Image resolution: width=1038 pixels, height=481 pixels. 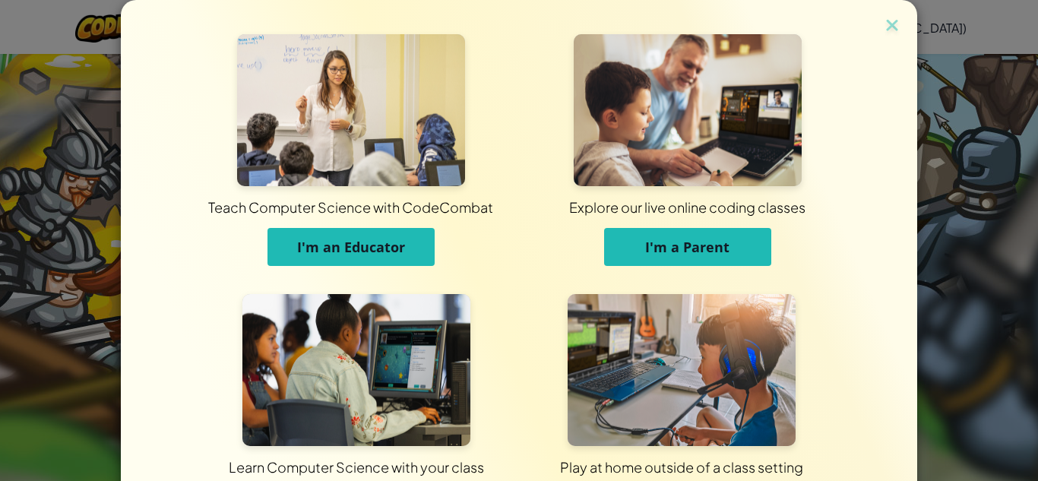 I want to click on span: I'm a Parent, so click(x=687, y=247).